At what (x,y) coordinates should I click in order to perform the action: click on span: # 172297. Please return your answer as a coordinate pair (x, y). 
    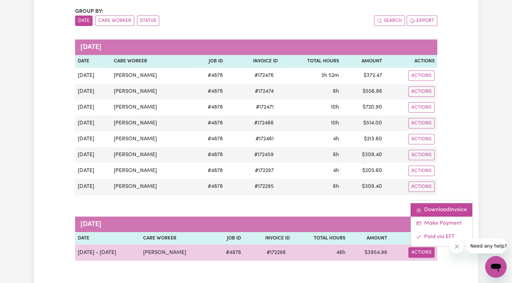
    Looking at the image, I should click on (264, 170).